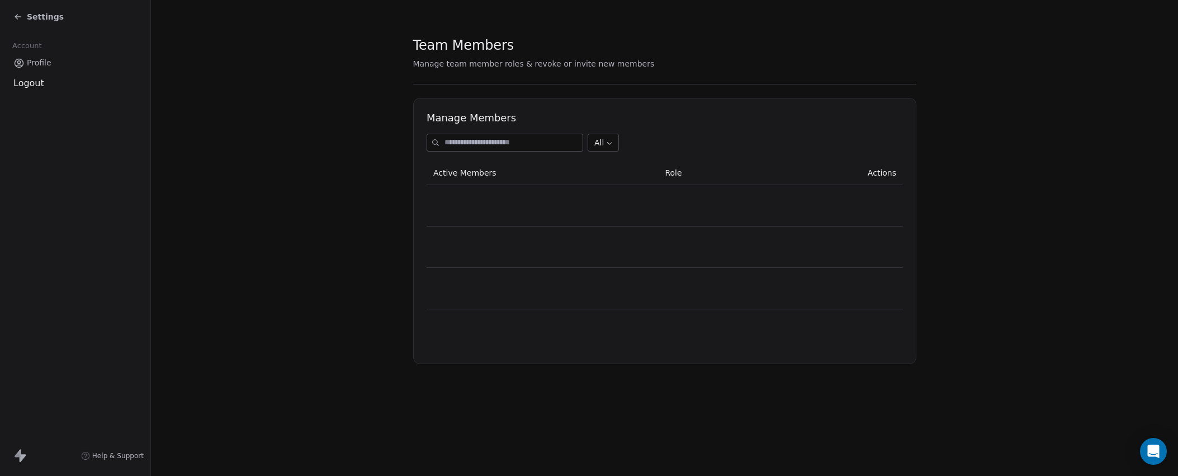 The image size is (1178, 476). What do you see at coordinates (45, 17) in the screenshot?
I see `span: Settings` at bounding box center [45, 17].